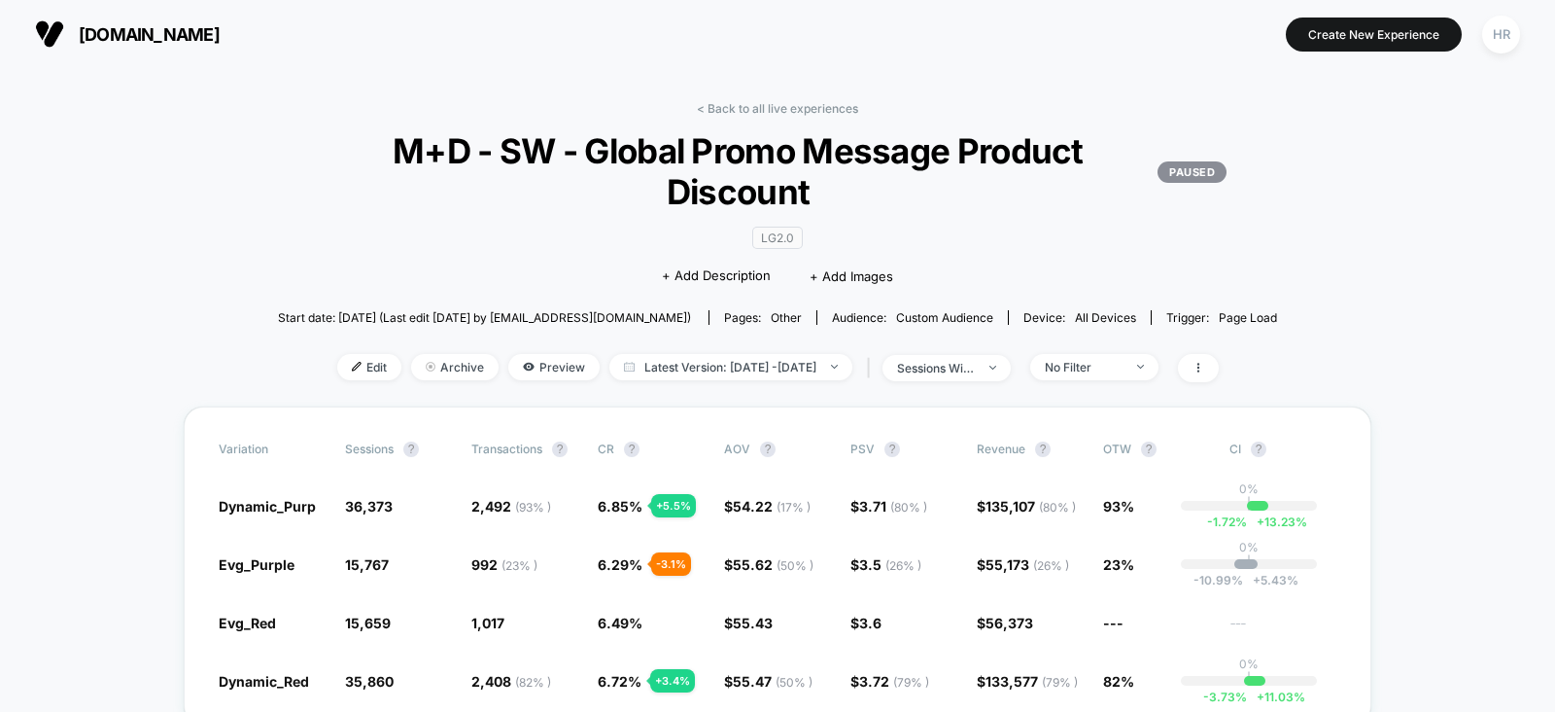 The height and width of the screenshot is (712, 1555). What do you see at coordinates (870, 622) in the screenshot?
I see `span: 3.6` at bounding box center [870, 622].